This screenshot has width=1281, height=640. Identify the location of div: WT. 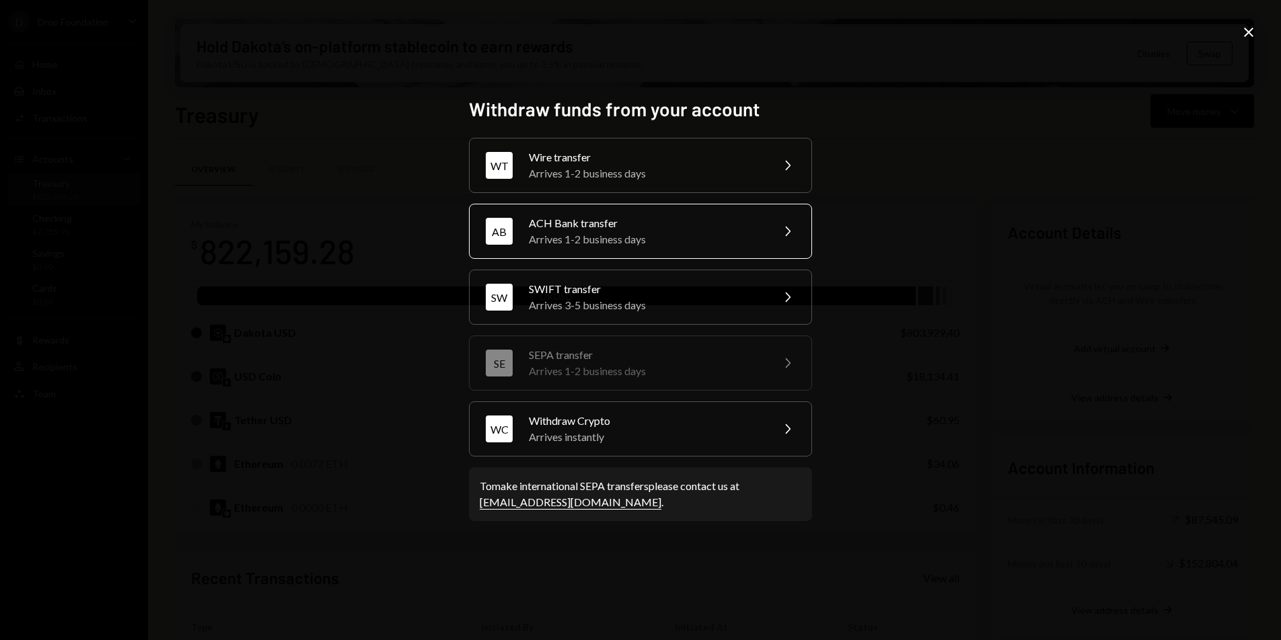
(499, 166).